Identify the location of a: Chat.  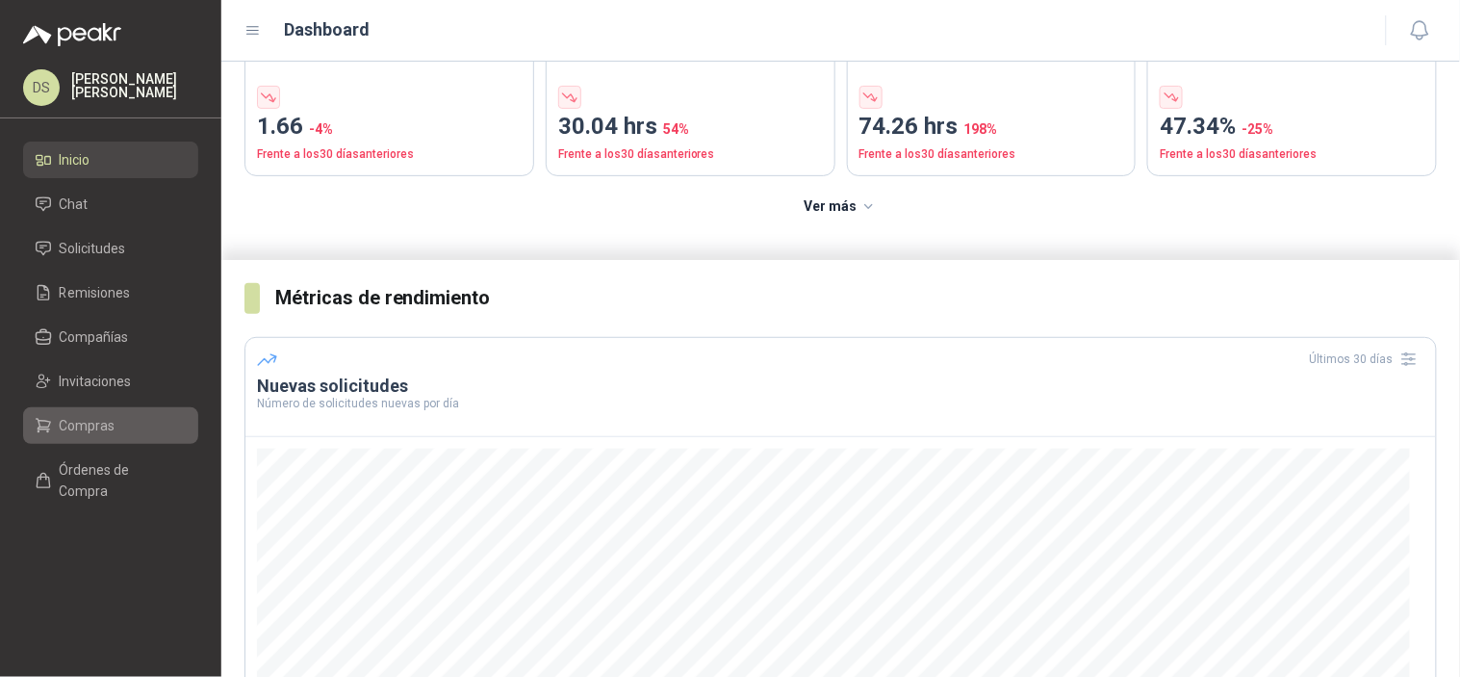
(111, 204).